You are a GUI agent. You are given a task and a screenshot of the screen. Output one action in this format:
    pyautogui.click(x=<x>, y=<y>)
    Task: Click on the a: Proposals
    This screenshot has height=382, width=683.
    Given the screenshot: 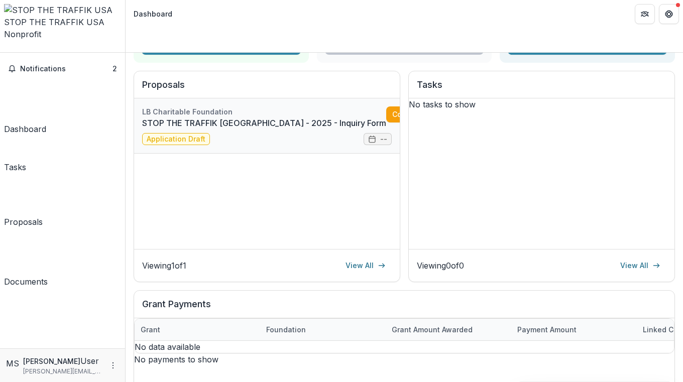 What is the action you would take?
    pyautogui.click(x=23, y=202)
    